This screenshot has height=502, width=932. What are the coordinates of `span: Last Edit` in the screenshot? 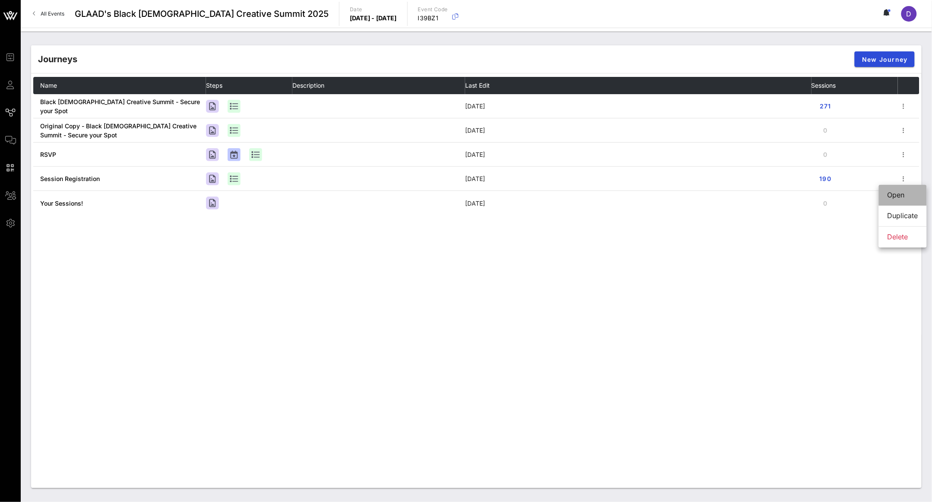 It's located at (477, 85).